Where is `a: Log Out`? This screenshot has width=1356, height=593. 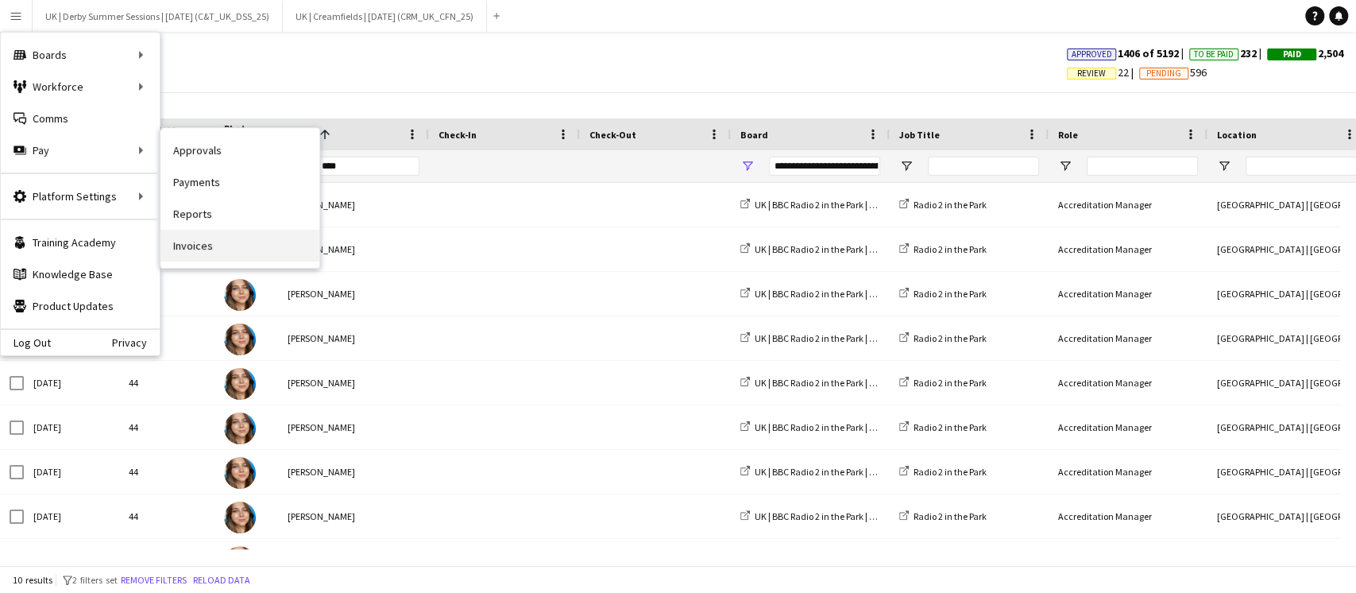 a: Log Out is located at coordinates (25, 342).